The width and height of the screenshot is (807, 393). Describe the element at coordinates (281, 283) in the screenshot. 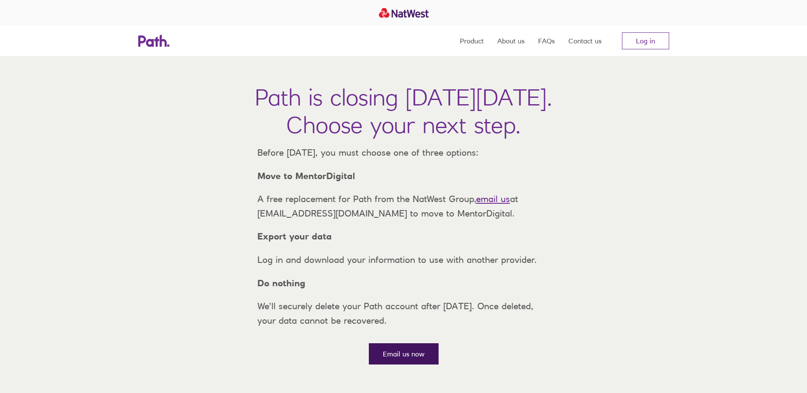

I see `strong: Do nothing` at that location.